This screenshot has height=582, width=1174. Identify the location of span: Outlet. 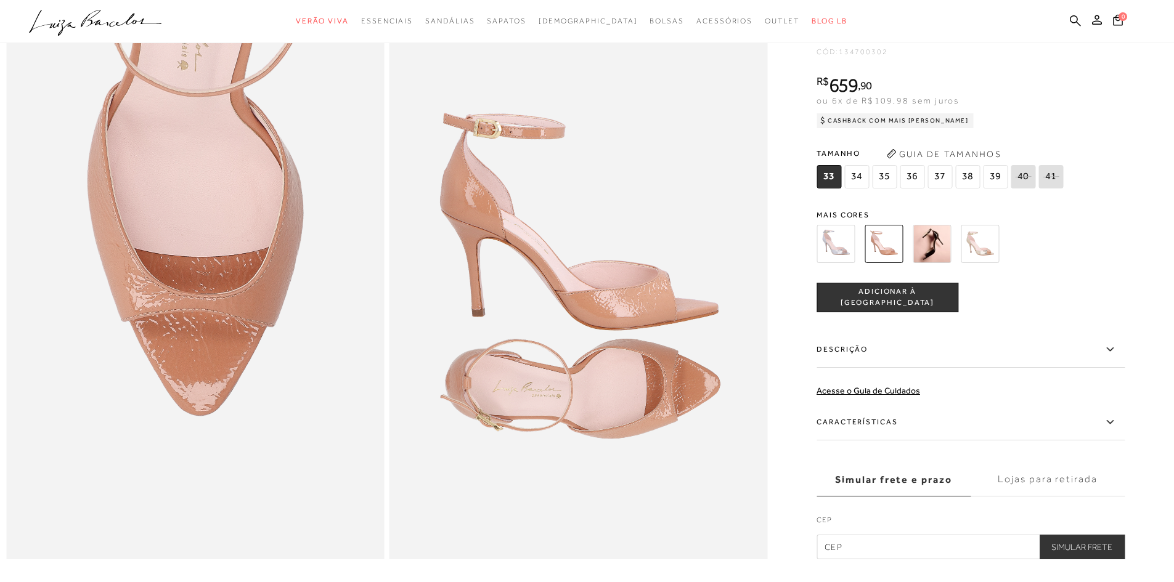
(782, 21).